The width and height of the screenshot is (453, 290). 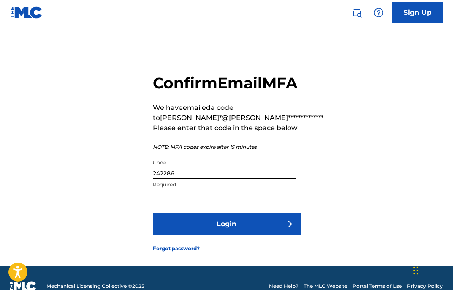 What do you see at coordinates (284, 286) in the screenshot?
I see `a: Need Help?` at bounding box center [284, 286].